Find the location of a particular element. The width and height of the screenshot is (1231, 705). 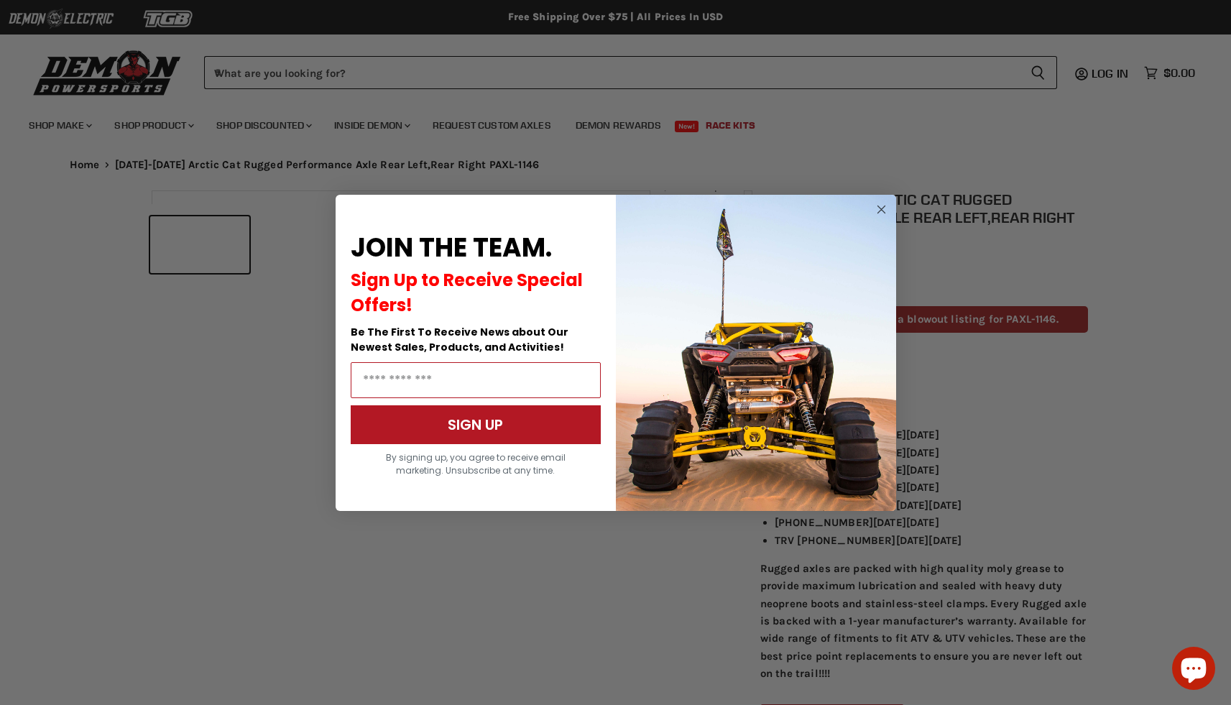

input: Email Address is located at coordinates (476, 380).